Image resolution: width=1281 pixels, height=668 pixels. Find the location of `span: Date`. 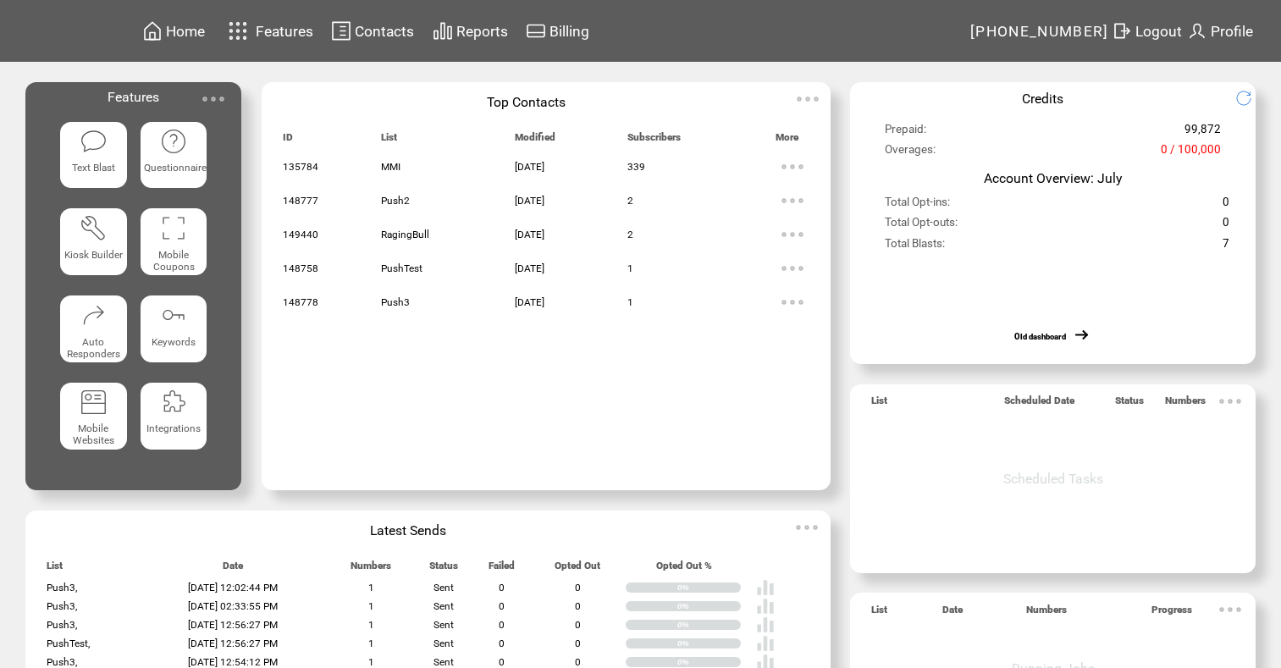

span: Date is located at coordinates (233, 569).